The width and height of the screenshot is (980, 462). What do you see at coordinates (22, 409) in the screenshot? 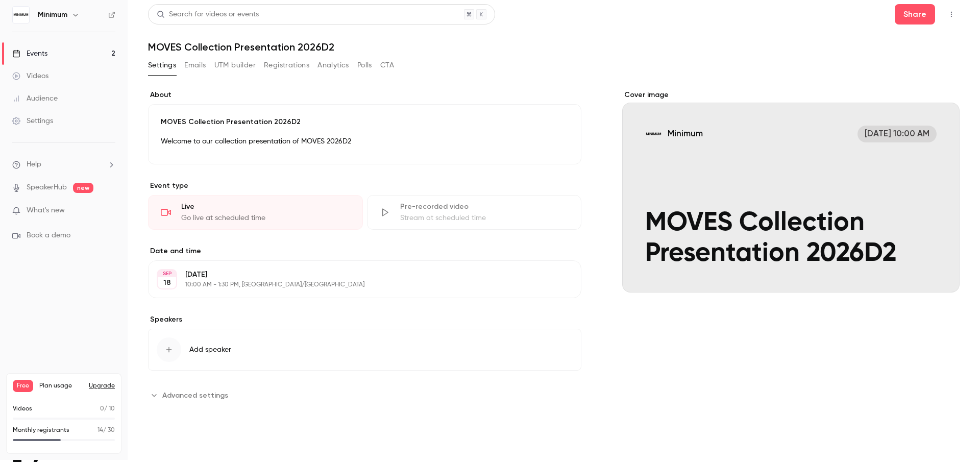
I see `p: Videos` at bounding box center [22, 409].